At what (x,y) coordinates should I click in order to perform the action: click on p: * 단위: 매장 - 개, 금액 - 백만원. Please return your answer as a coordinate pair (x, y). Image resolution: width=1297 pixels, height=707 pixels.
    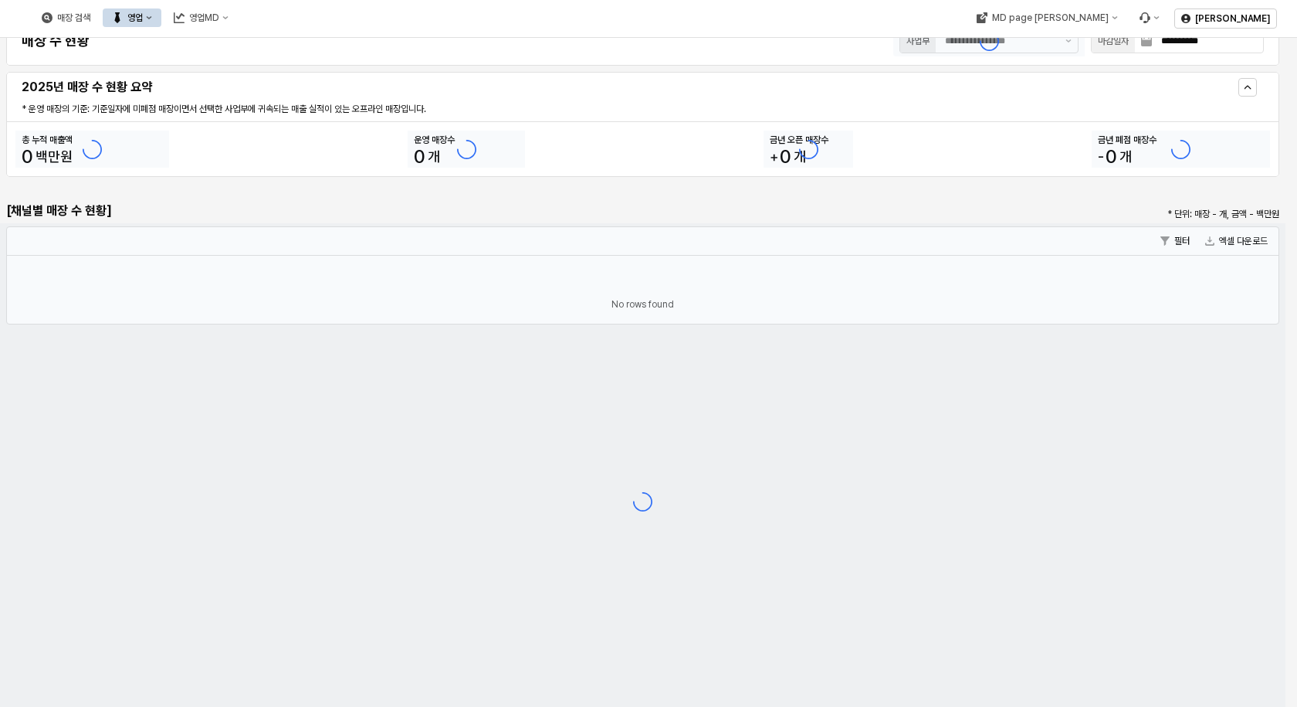
    Looking at the image, I should click on (1125, 214).